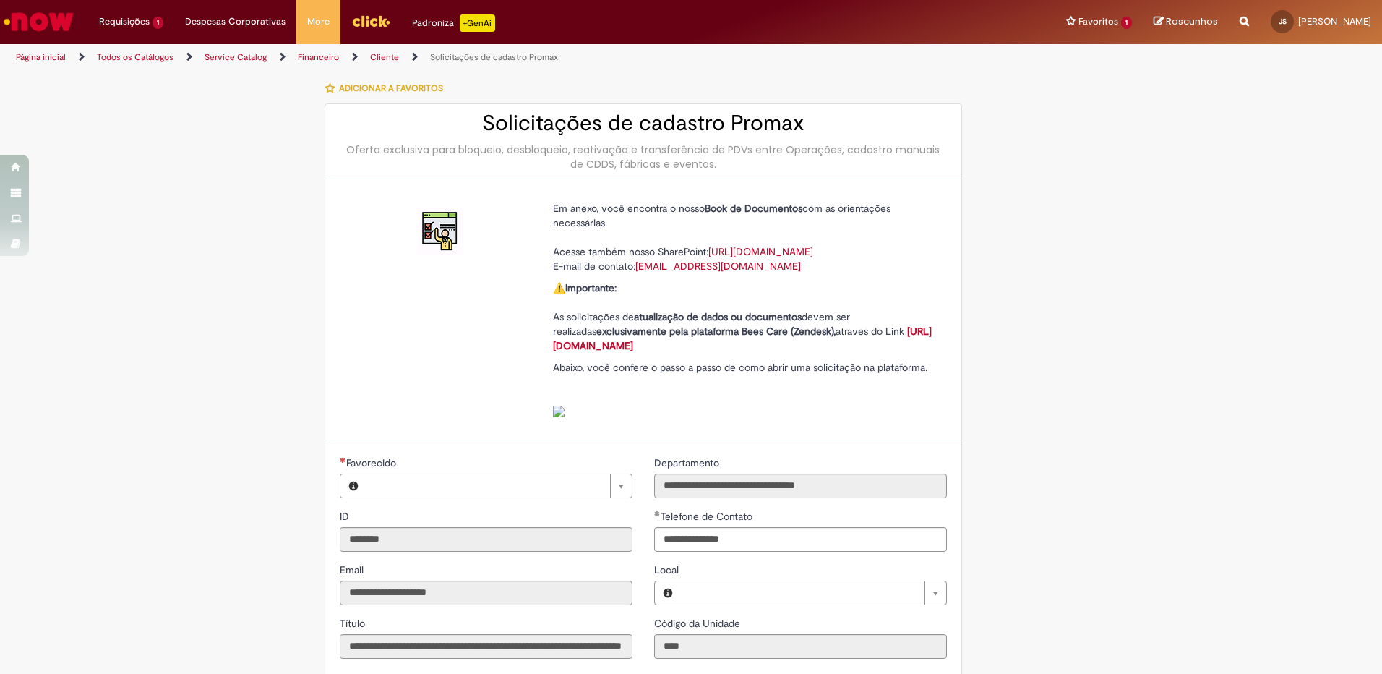  I want to click on span: Rascunhos, so click(1192, 21).